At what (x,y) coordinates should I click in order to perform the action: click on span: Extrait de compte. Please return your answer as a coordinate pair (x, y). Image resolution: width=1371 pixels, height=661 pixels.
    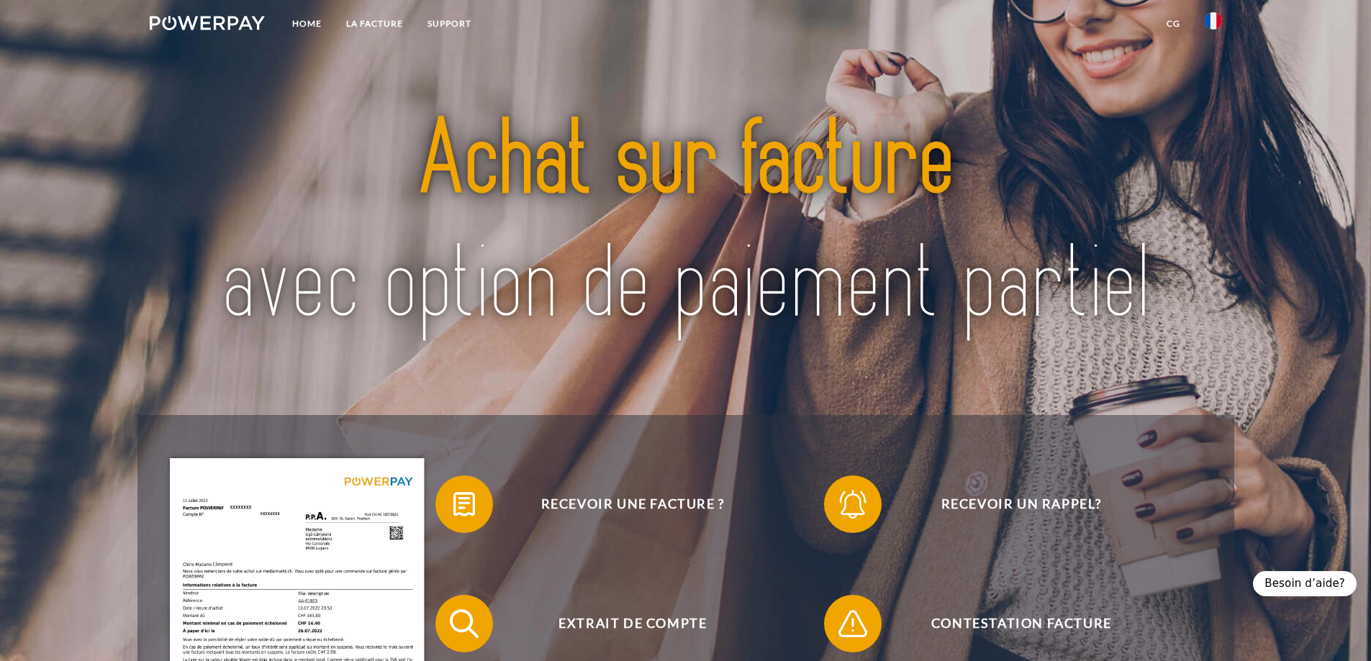
    Looking at the image, I should click on (633, 624).